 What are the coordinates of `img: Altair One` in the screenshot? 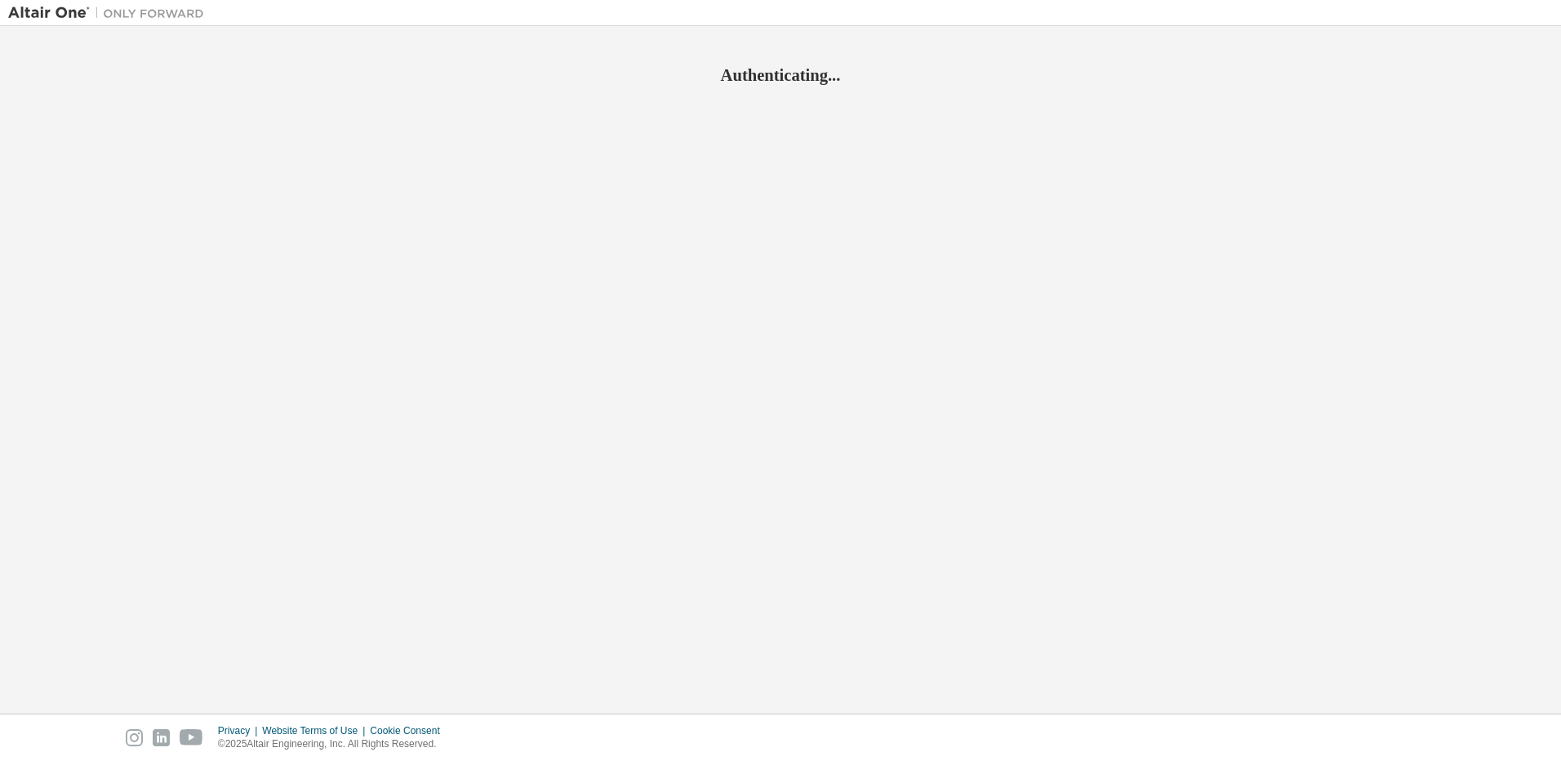 It's located at (110, 13).